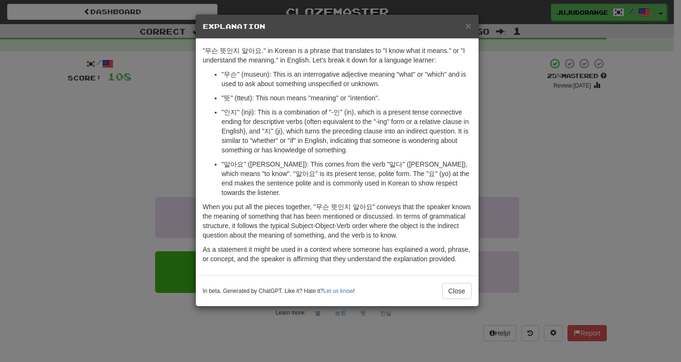 The width and height of the screenshot is (681, 362). Describe the element at coordinates (347, 79) in the screenshot. I see `p: "무슨" (museun): This is an interrogative adjective meaning "what" or "which" and is used to ask ab...` at that location.